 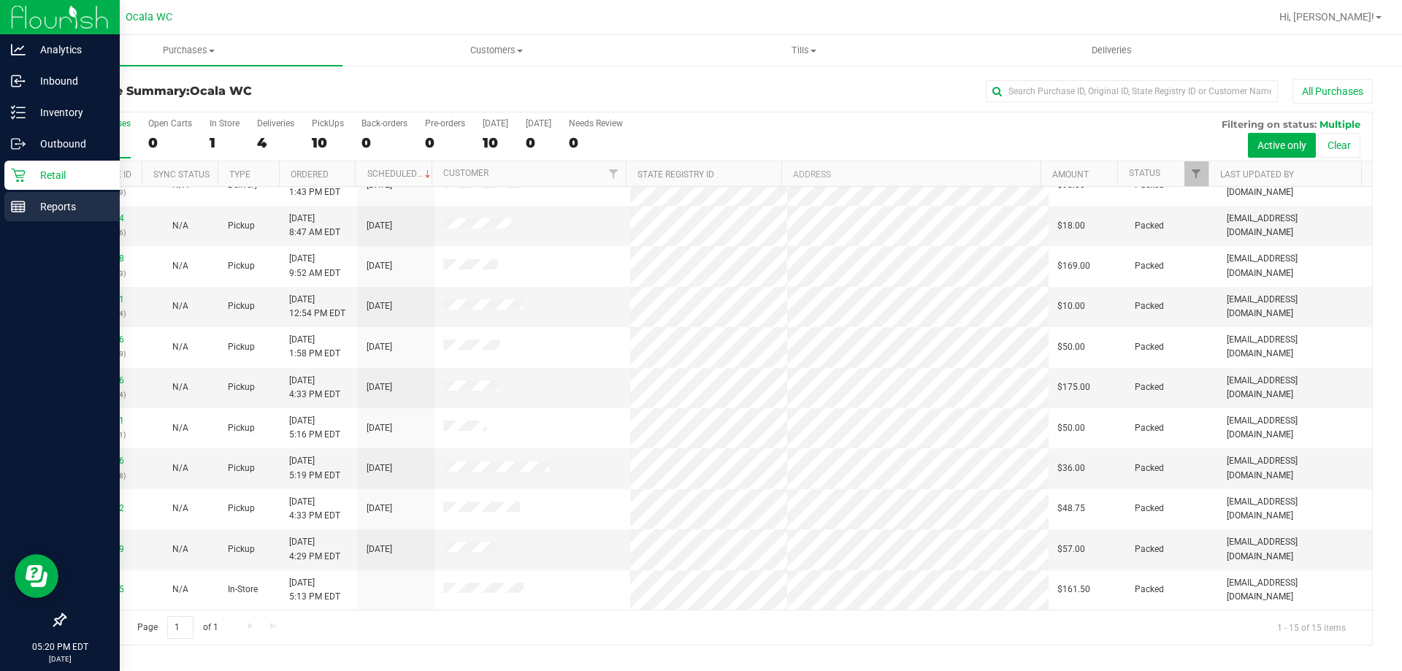 What do you see at coordinates (496, 50) in the screenshot?
I see `span: Customers` at bounding box center [496, 50].